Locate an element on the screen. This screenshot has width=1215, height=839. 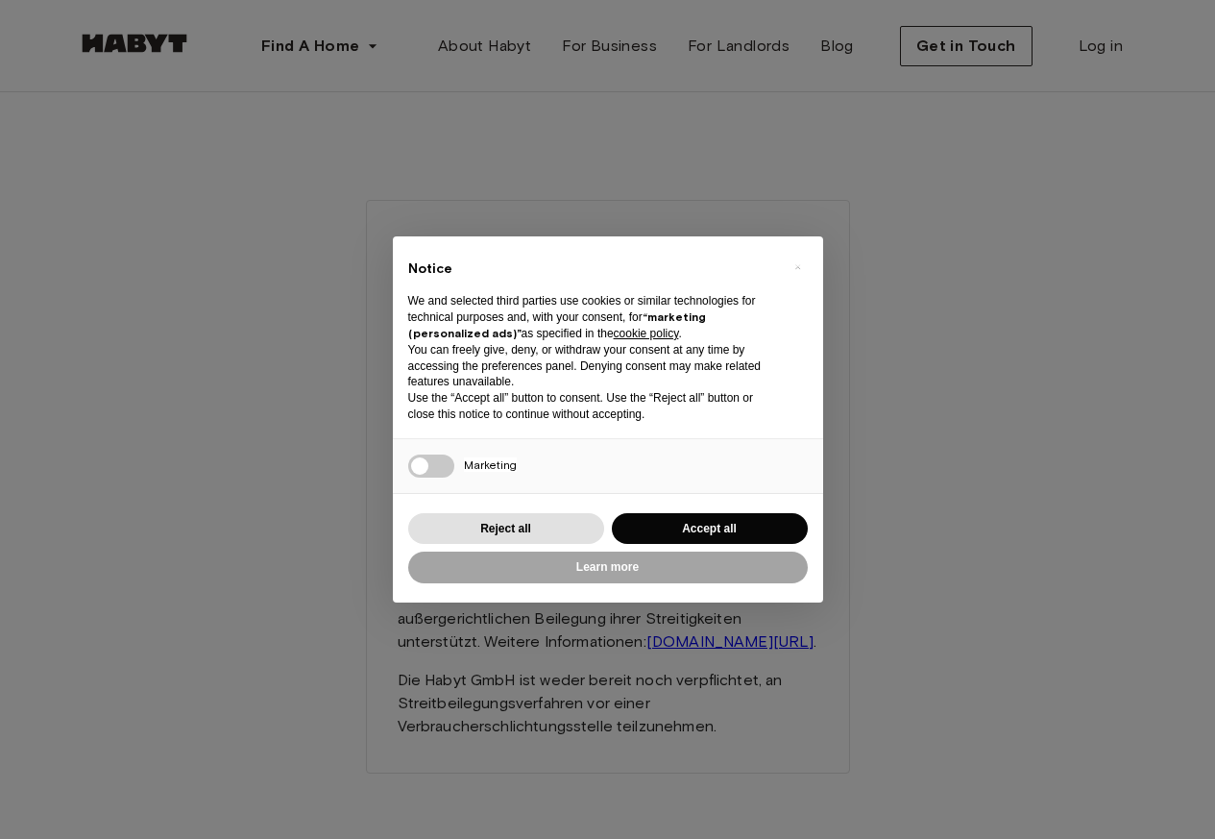
p: You can freely give, deny, or withdraw your consent at any time by accessing the preferences pane... is located at coordinates (593, 366).